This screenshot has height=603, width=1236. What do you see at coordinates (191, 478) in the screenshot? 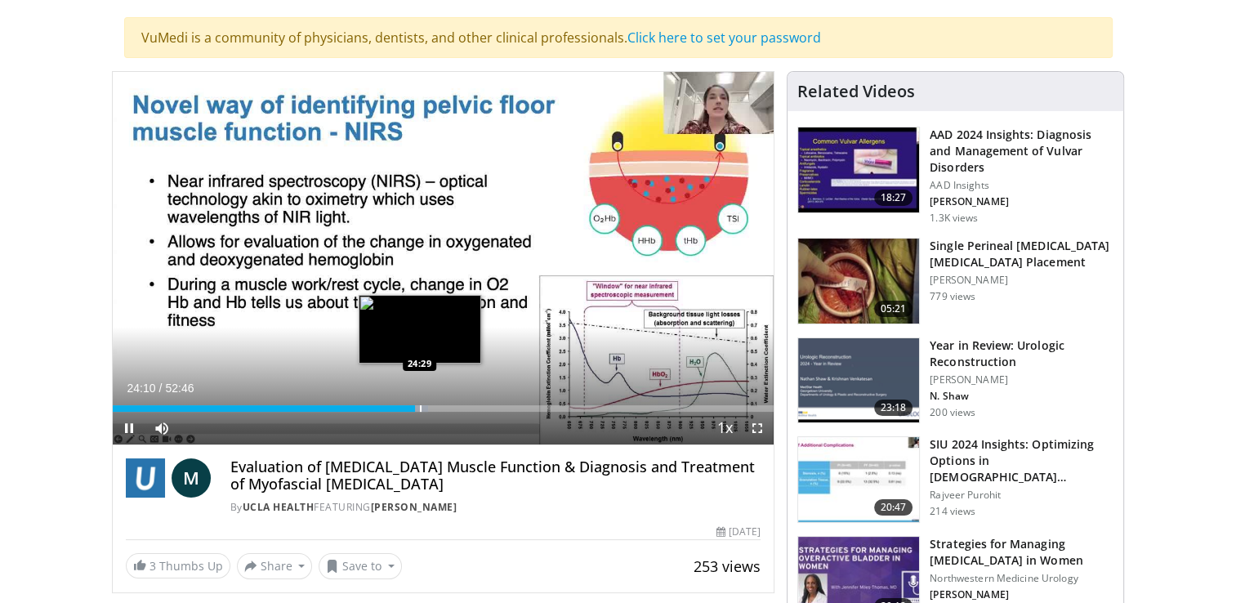
I see `a: M` at bounding box center [191, 478].